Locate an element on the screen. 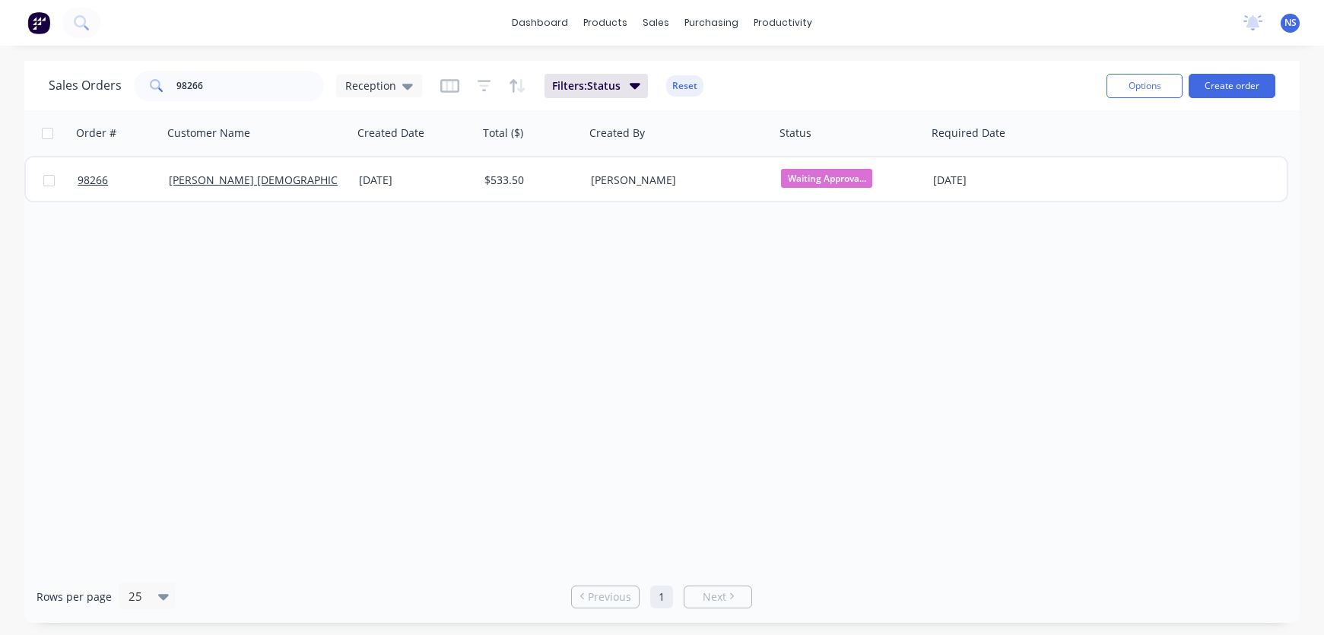 This screenshot has width=1324, height=635. a: dashboard is located at coordinates (540, 23).